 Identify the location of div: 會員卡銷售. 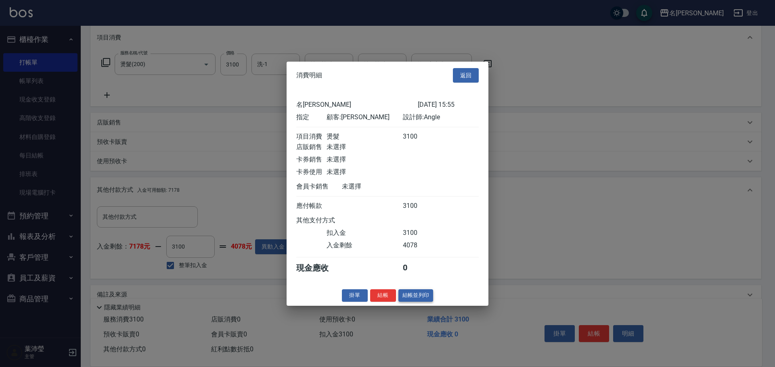
(319, 187).